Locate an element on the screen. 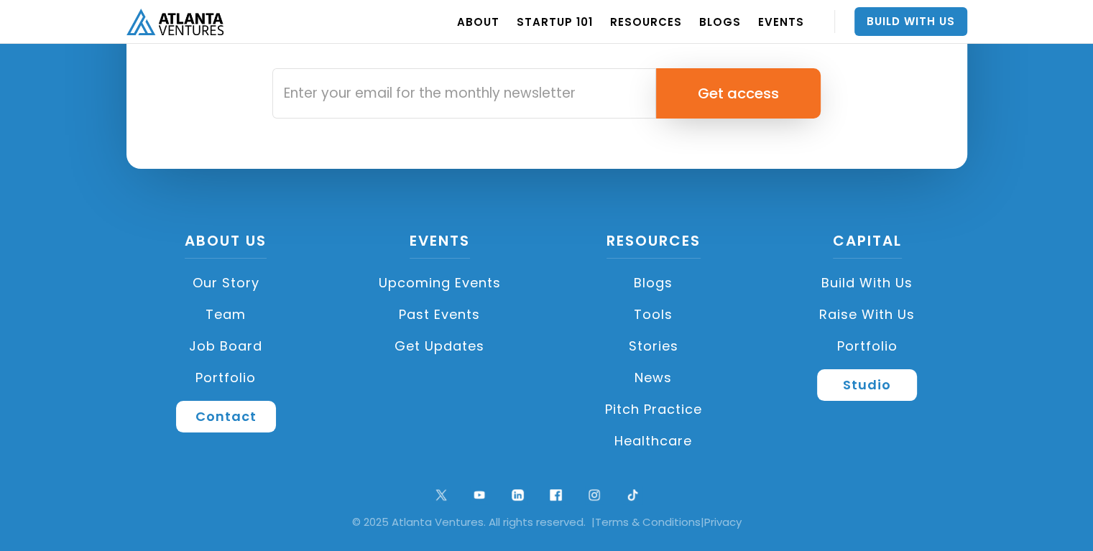 The width and height of the screenshot is (1093, 551). input: Get access is located at coordinates (738, 93).